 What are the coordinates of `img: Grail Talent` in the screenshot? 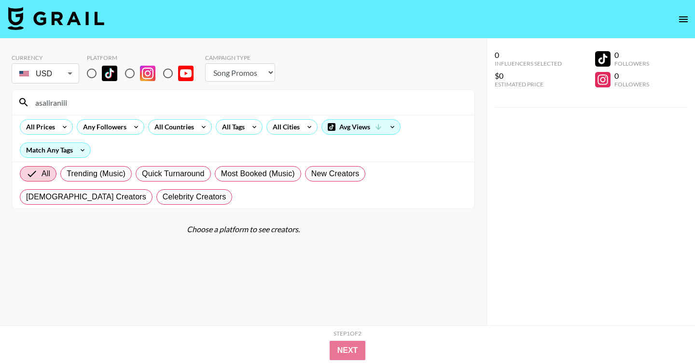 It's located at (56, 18).